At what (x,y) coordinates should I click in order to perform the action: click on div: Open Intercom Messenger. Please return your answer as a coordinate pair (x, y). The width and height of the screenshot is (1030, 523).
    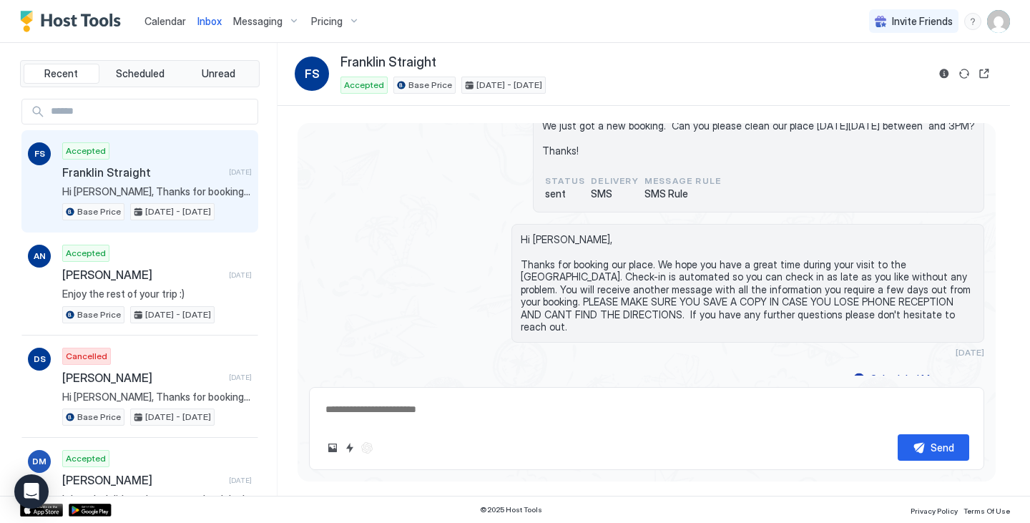
    Looking at the image, I should click on (31, 491).